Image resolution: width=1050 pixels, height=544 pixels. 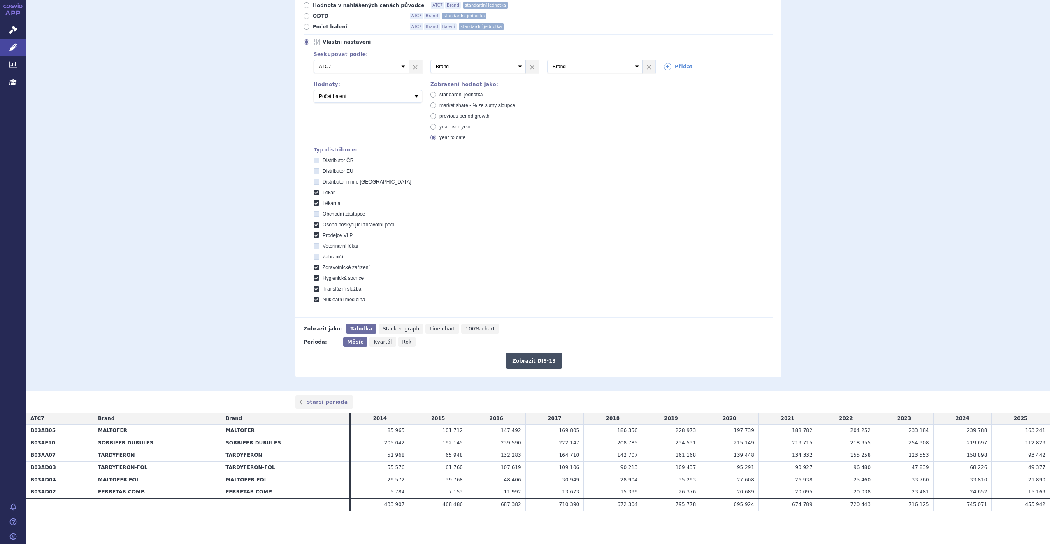 I want to click on span: Lékař, so click(x=329, y=193).